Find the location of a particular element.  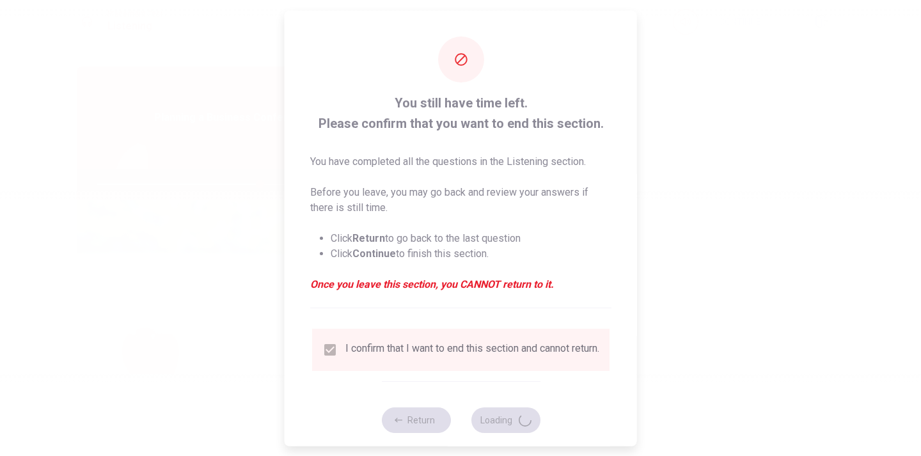

em: Once you leave this section, you CANNOT return to it. is located at coordinates (460, 284).